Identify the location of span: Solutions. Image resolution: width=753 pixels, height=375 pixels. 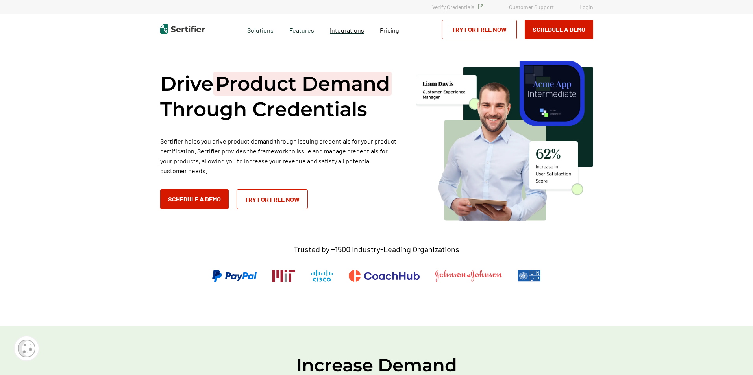
(260, 29).